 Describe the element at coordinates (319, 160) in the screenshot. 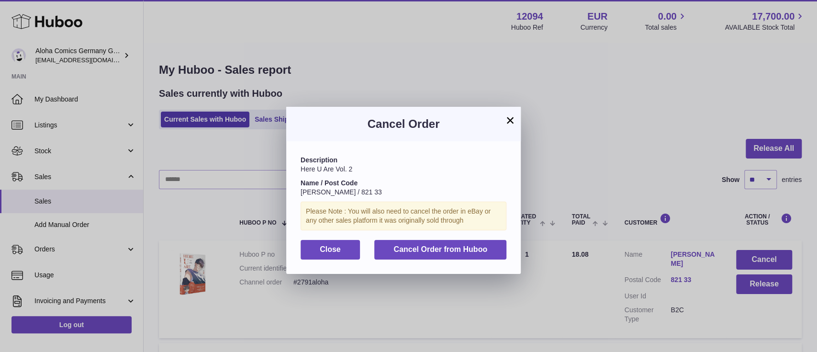

I see `strong: Description` at that location.